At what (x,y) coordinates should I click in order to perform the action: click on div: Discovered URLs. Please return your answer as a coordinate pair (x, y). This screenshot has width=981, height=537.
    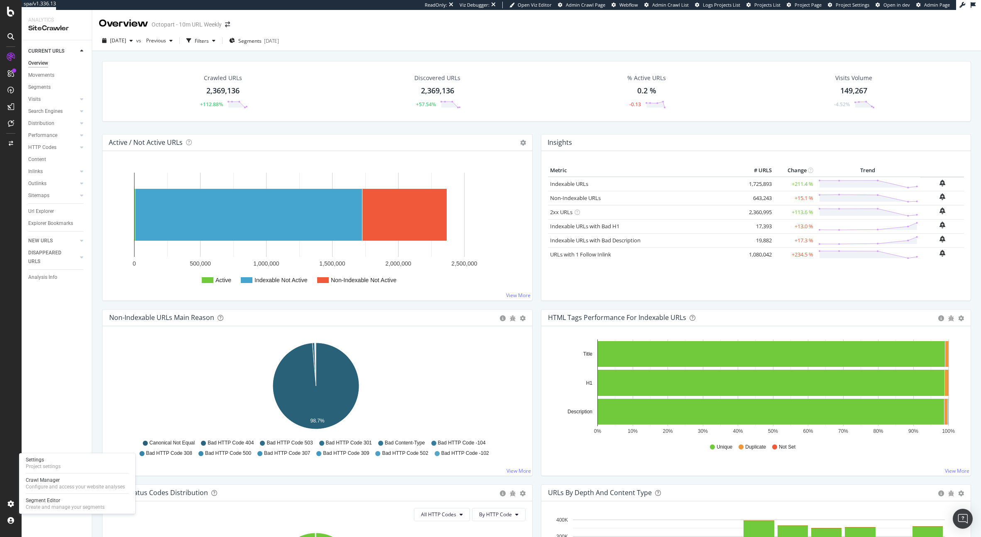
    Looking at the image, I should click on (437, 78).